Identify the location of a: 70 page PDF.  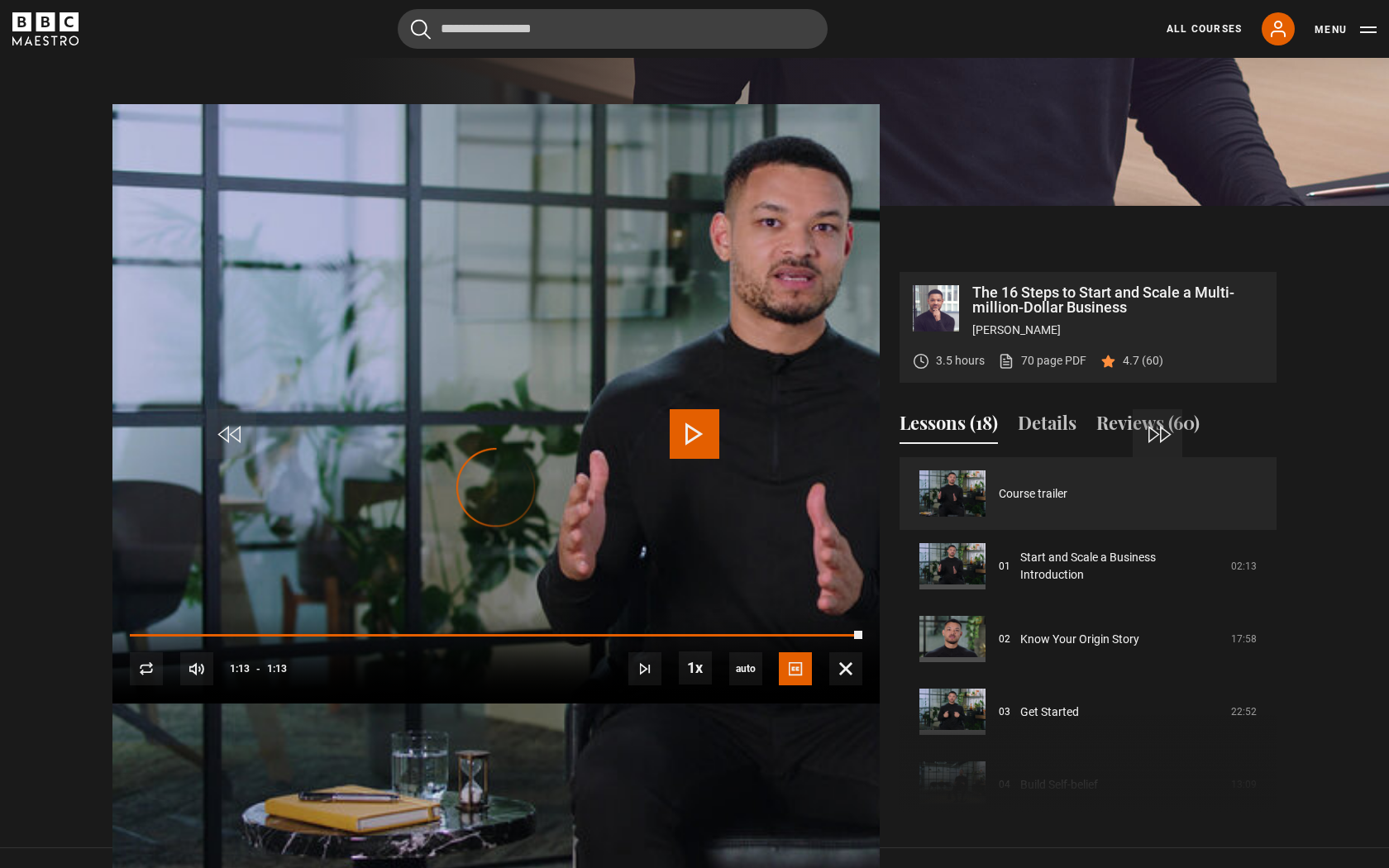
(1042, 361).